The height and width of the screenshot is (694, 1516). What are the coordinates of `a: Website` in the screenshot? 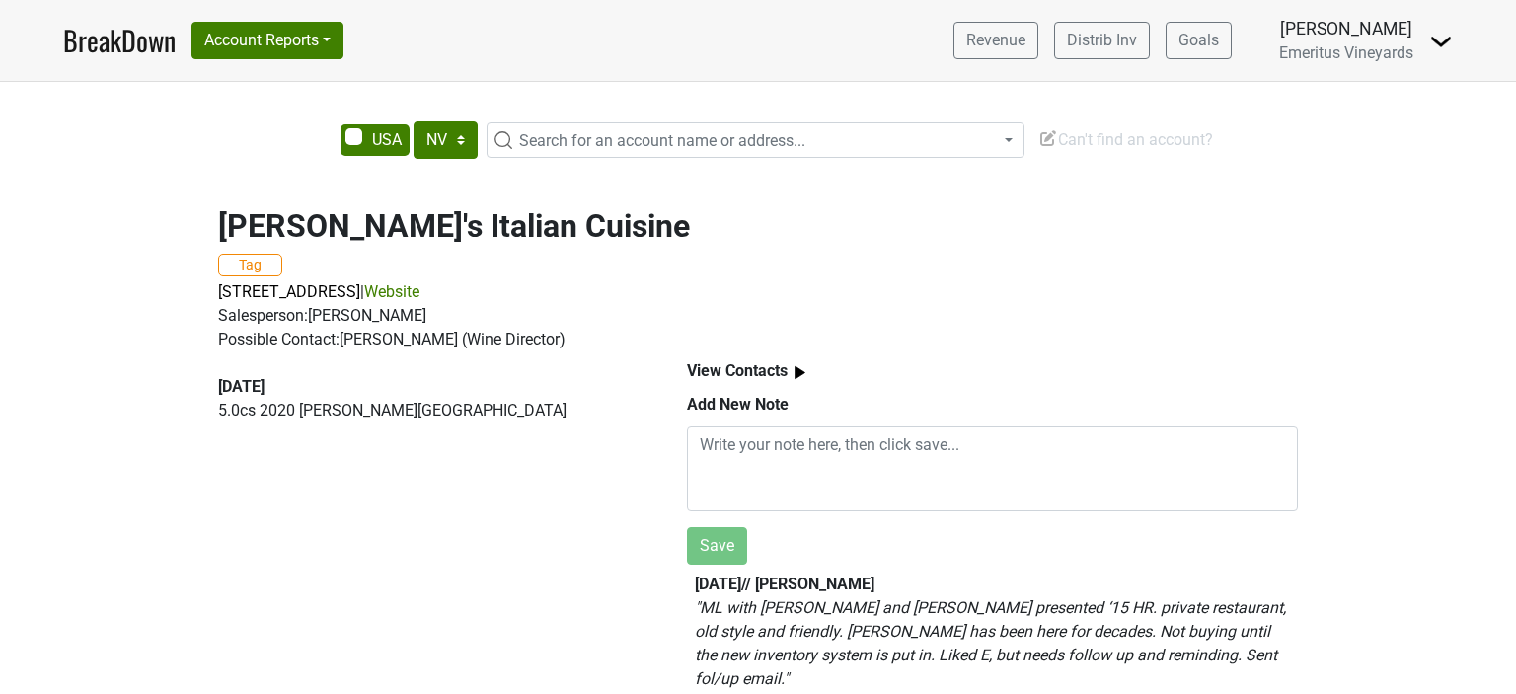 It's located at (392, 291).